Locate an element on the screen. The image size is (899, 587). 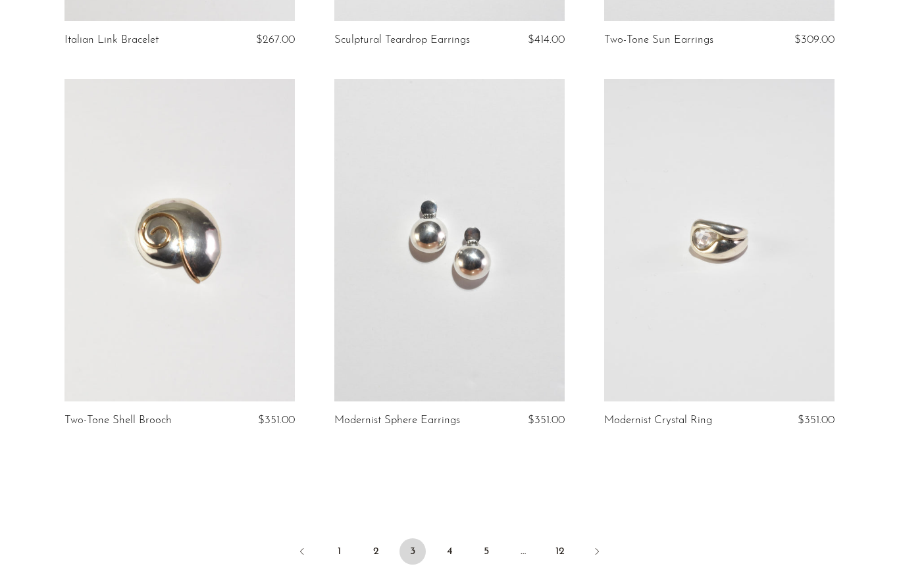
a: Previous is located at coordinates (302, 553).